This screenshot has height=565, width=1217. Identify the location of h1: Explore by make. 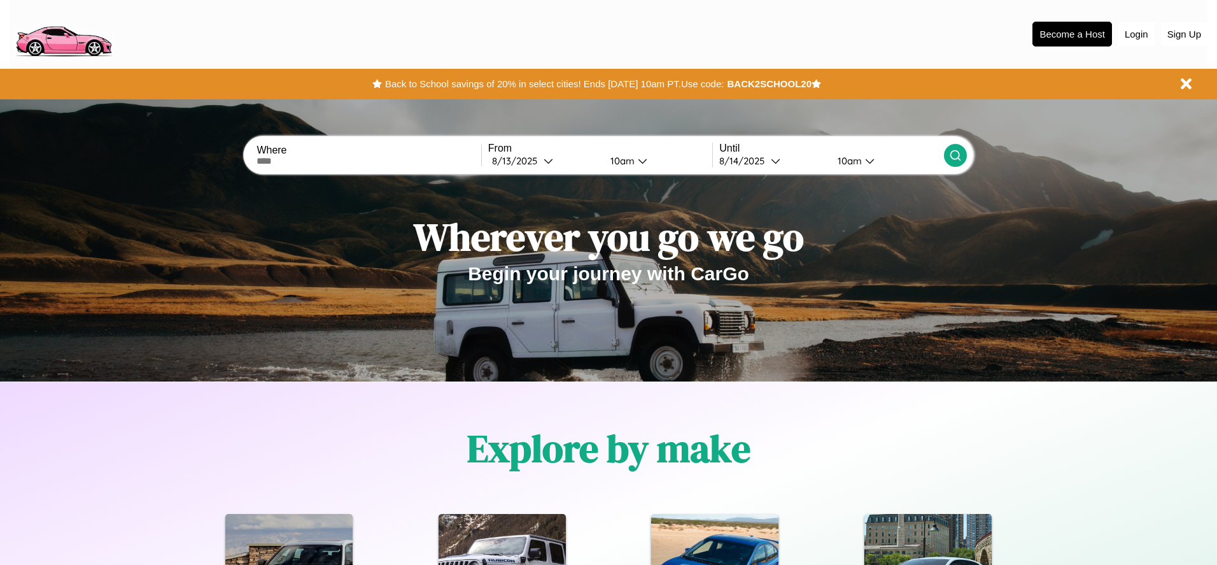
(609, 448).